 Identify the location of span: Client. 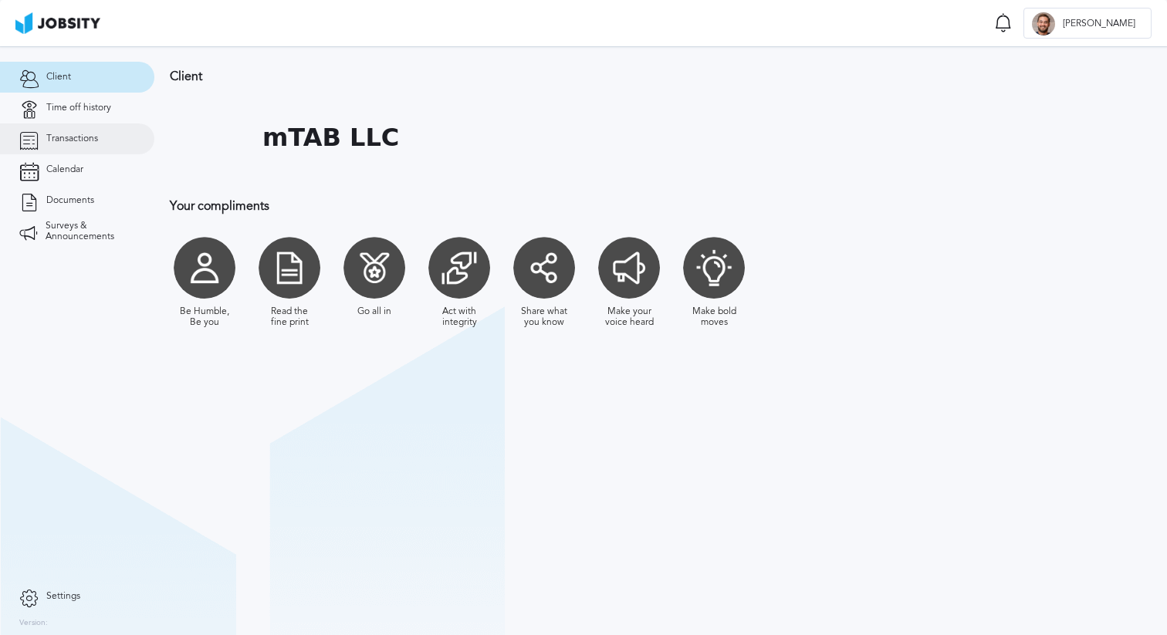
(59, 77).